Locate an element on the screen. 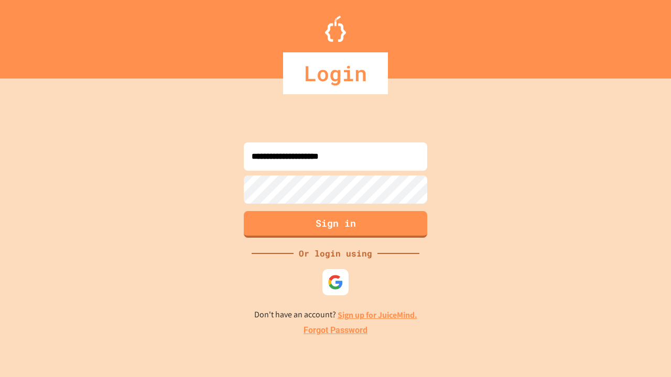 The image size is (671, 377). a: Forgot Password is located at coordinates (335, 331).